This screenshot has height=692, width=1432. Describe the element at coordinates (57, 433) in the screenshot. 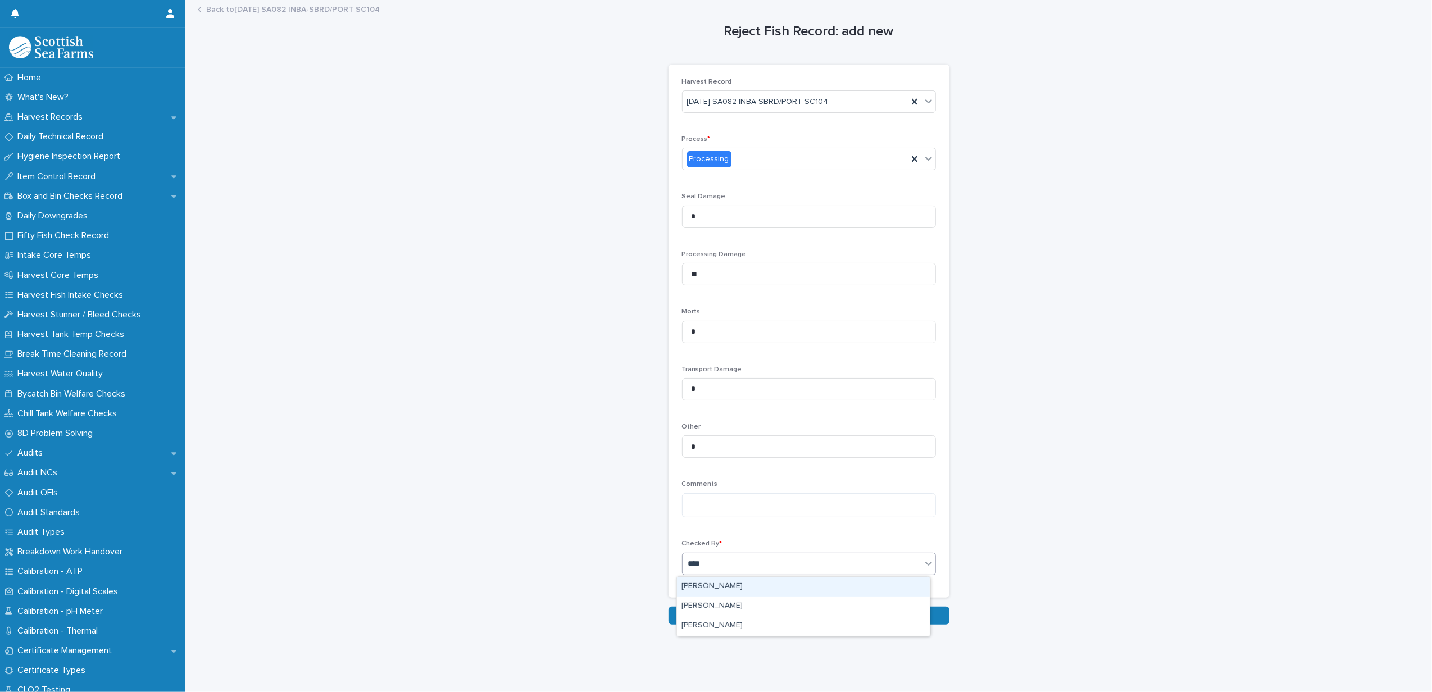

I see `p: 8D Problem Solving` at that location.